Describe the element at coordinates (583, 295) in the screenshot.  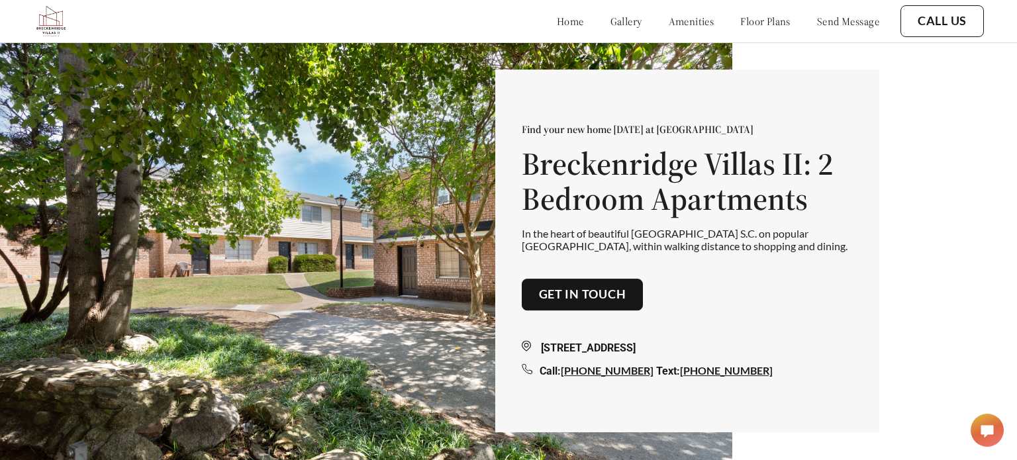
I see `a: Get in touch` at that location.